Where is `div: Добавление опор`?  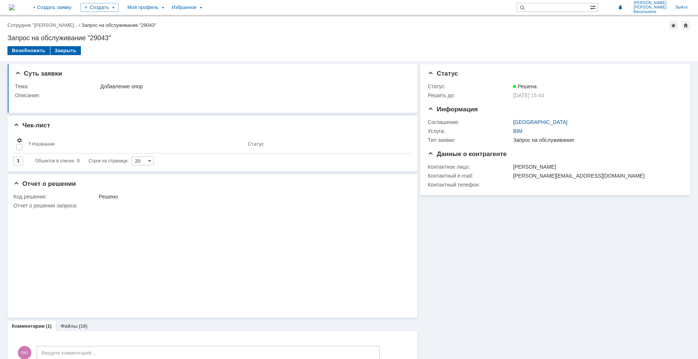
div: Добавление опор is located at coordinates (253, 86).